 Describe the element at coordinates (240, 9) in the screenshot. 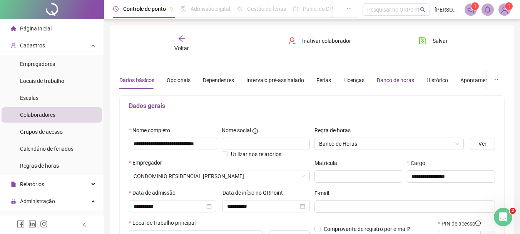

I see `span: sun` at that location.